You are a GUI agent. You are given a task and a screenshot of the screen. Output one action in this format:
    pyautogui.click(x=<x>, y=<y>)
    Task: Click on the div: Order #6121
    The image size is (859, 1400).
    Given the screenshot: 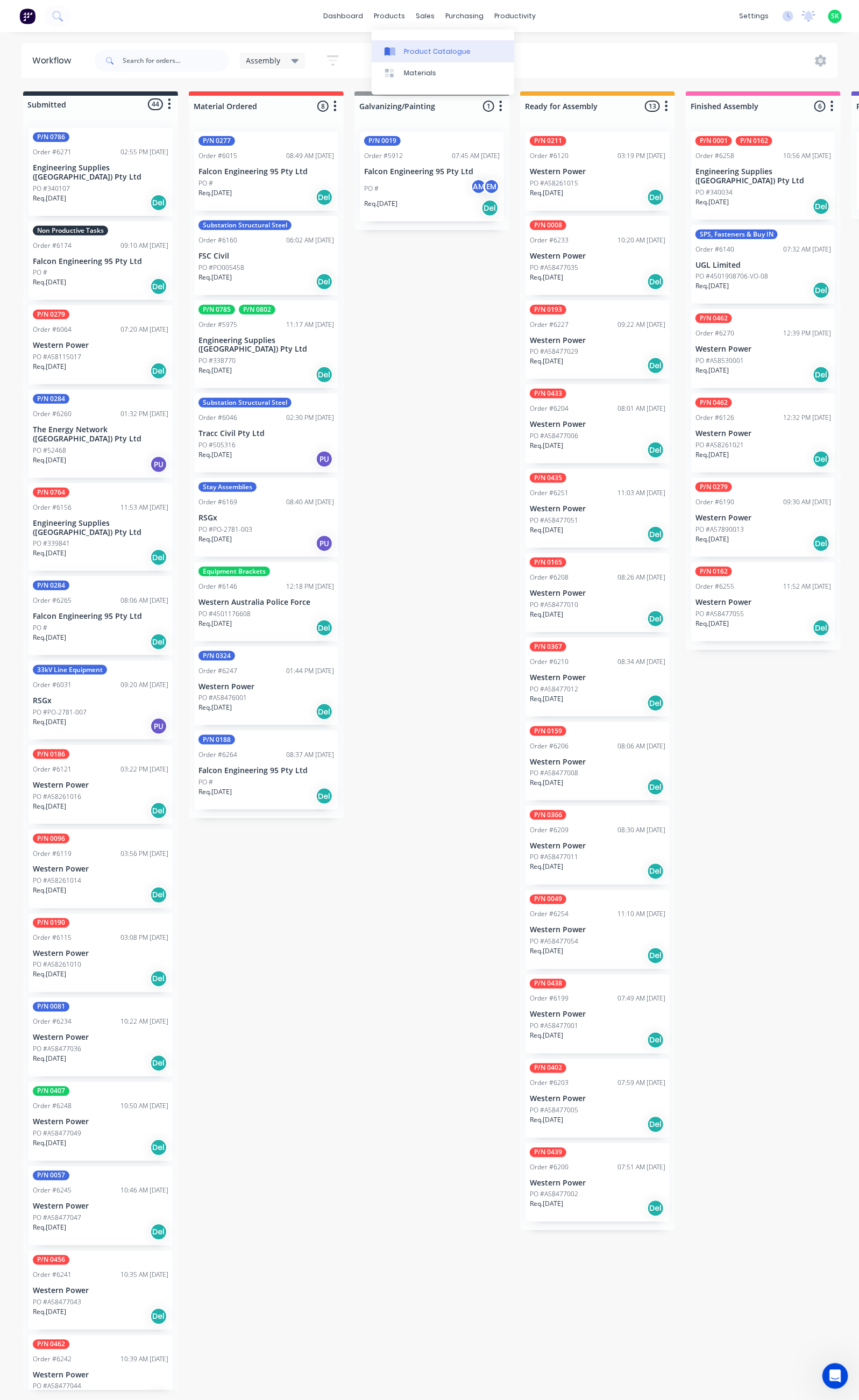 What is the action you would take?
    pyautogui.click(x=52, y=770)
    